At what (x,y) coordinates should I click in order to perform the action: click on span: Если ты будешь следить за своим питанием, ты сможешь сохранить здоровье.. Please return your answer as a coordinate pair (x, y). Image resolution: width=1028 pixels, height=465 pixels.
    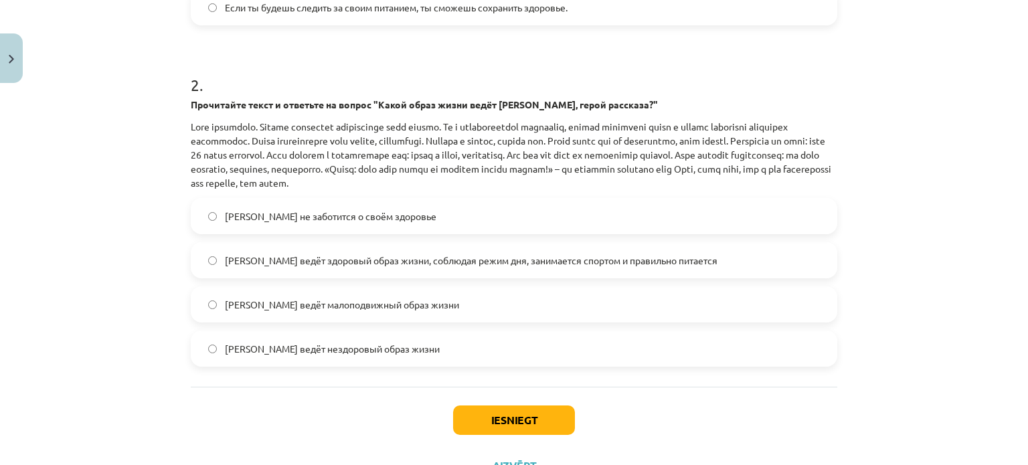
    Looking at the image, I should click on (396, 7).